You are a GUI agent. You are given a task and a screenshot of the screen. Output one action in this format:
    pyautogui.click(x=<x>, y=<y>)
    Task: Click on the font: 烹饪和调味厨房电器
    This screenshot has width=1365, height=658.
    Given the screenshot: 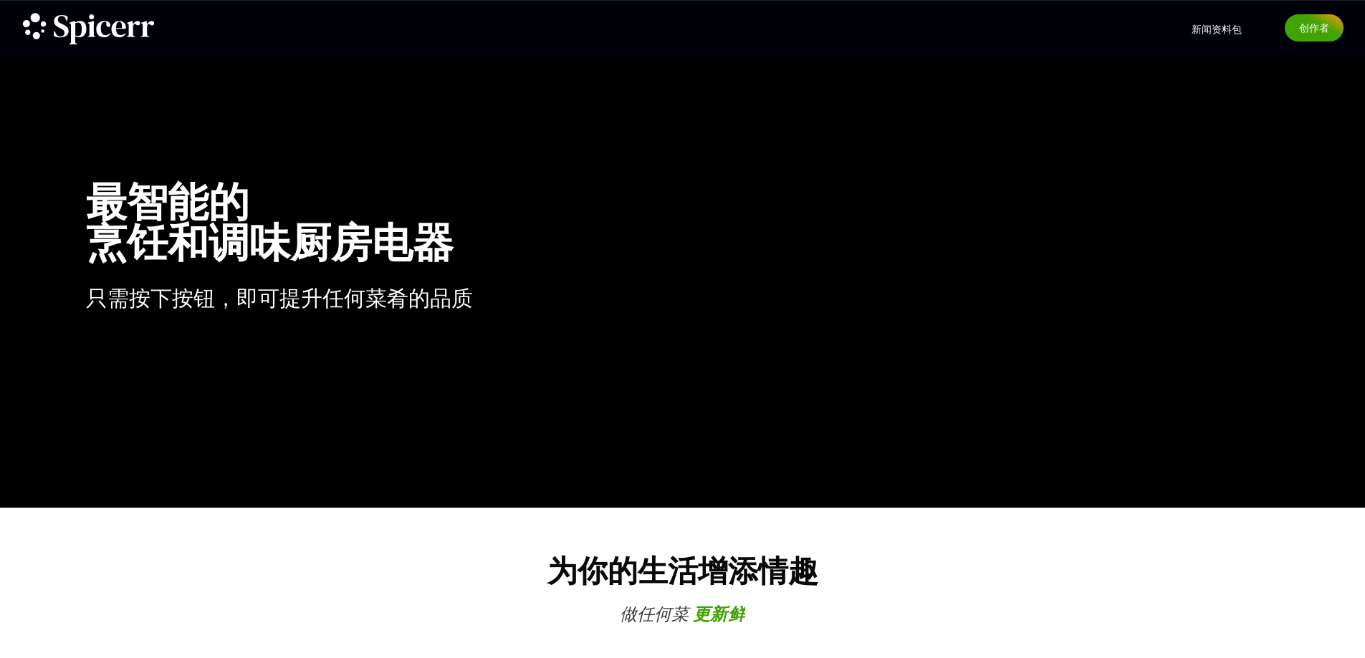 What is the action you would take?
    pyautogui.click(x=269, y=245)
    